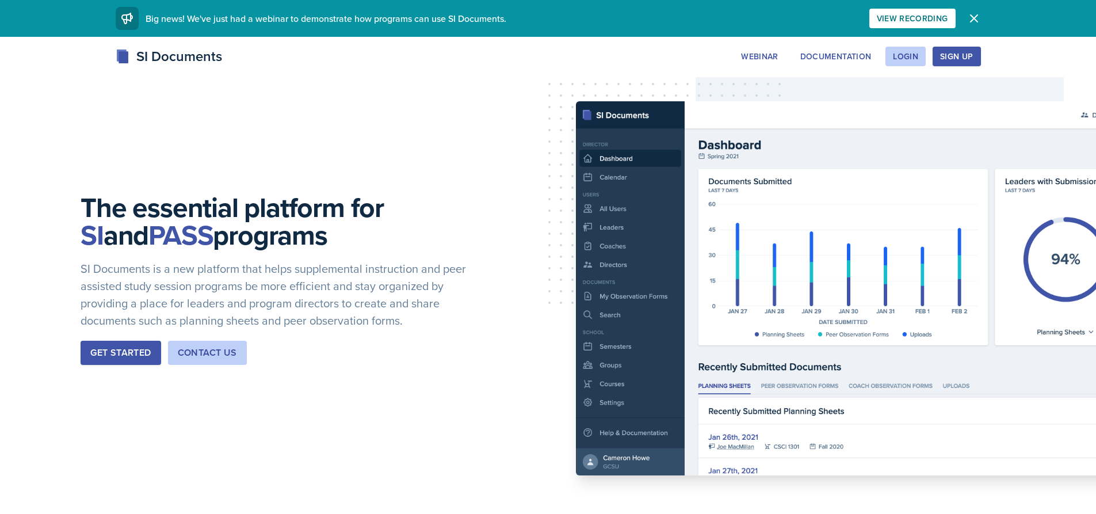  I want to click on div: SI Documents, so click(169, 56).